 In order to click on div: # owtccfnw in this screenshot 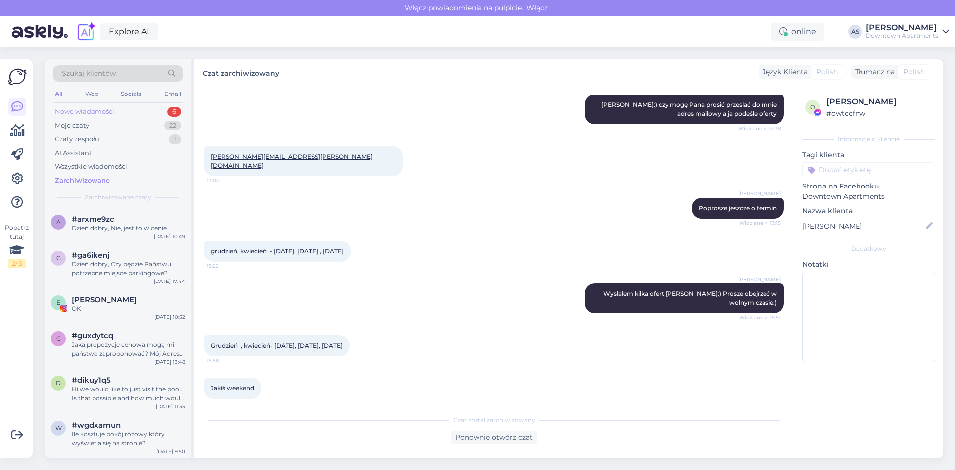, I will do `click(879, 113)`.